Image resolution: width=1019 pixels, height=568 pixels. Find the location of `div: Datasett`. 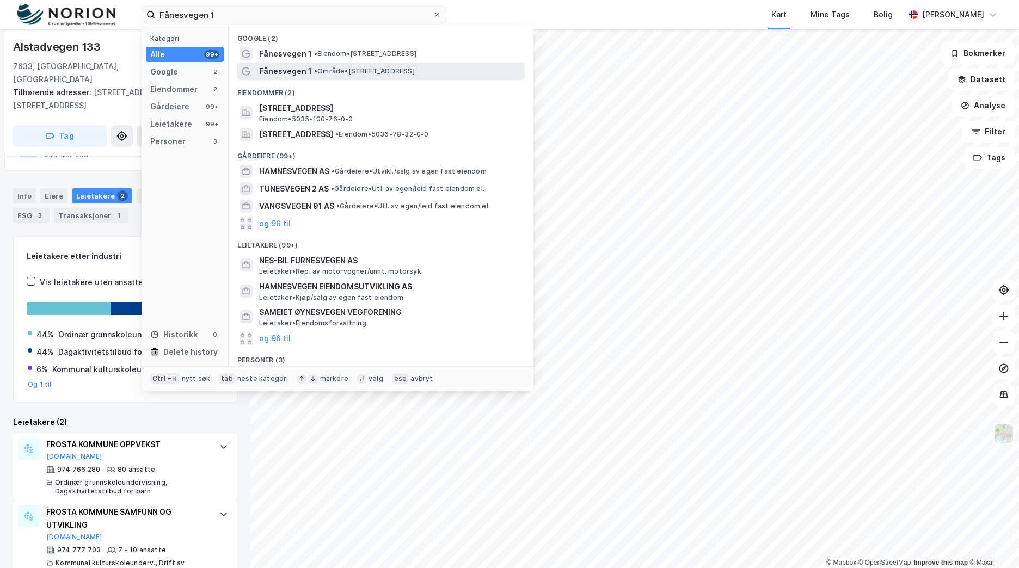

div: Datasett is located at coordinates (157, 196).